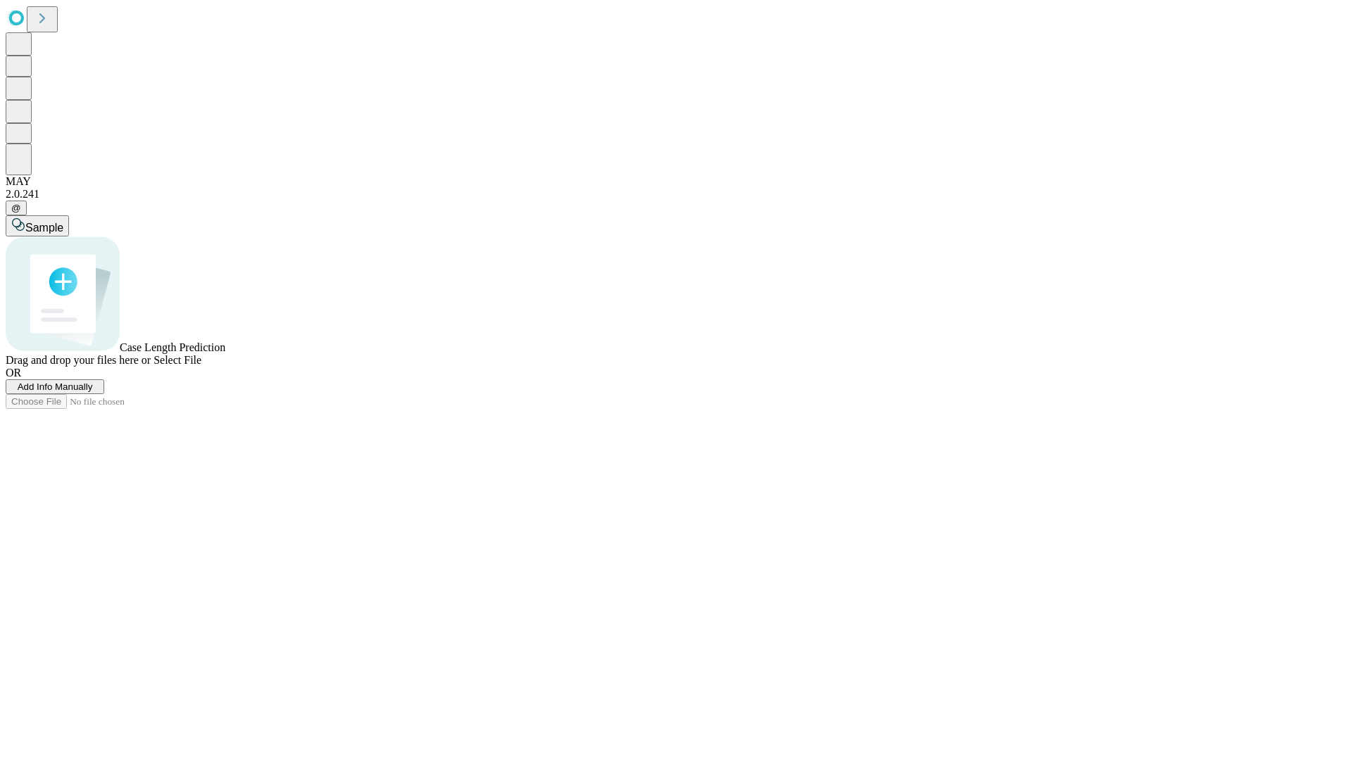 The image size is (1352, 760). What do you see at coordinates (55, 387) in the screenshot?
I see `span: Add Info Manually` at bounding box center [55, 387].